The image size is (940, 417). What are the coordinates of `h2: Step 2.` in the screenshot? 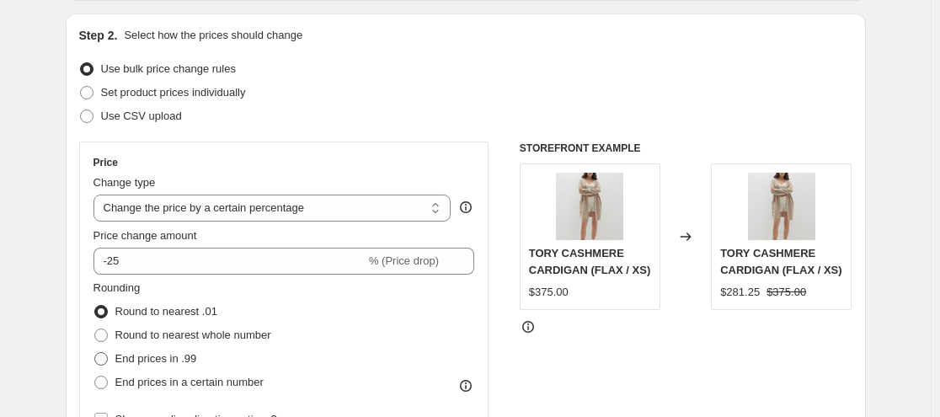 It's located at (99, 35).